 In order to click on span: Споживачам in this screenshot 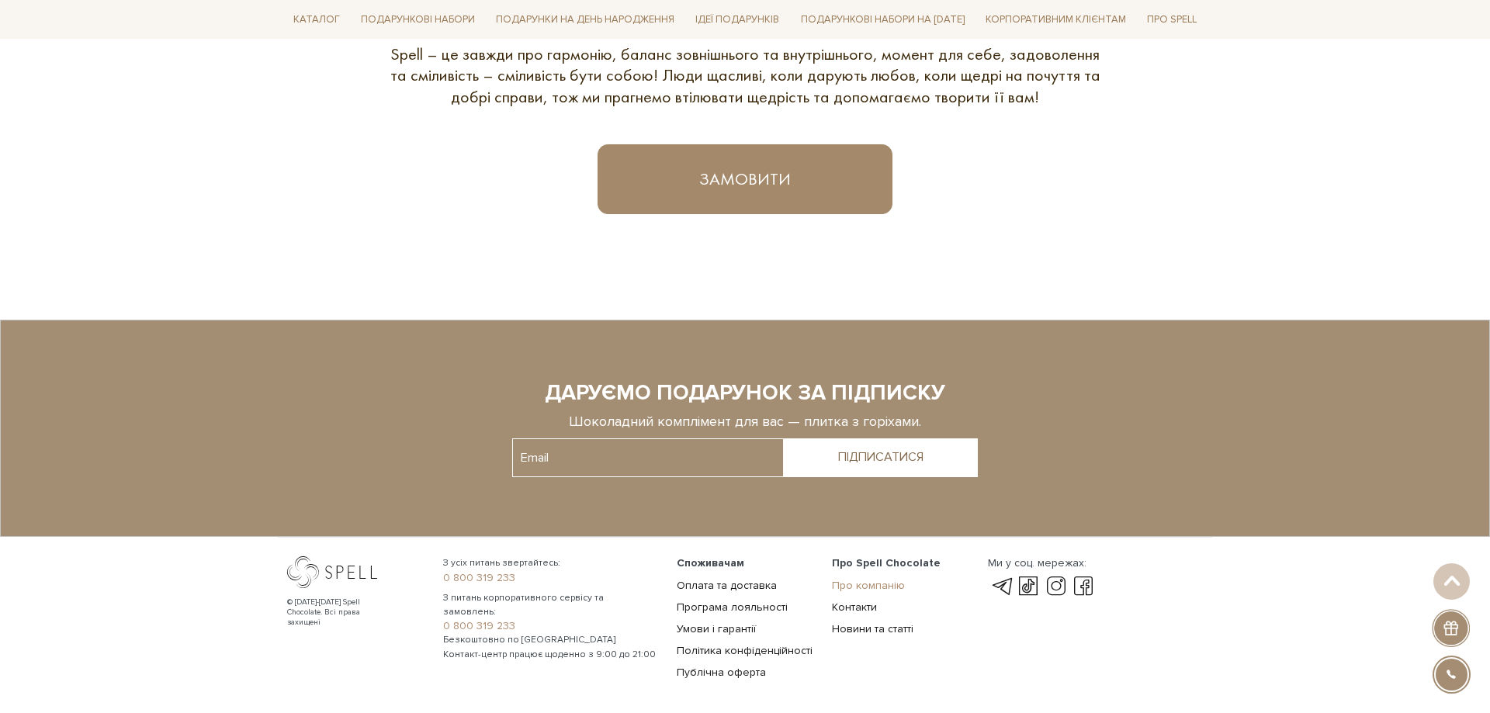, I will do `click(710, 563)`.